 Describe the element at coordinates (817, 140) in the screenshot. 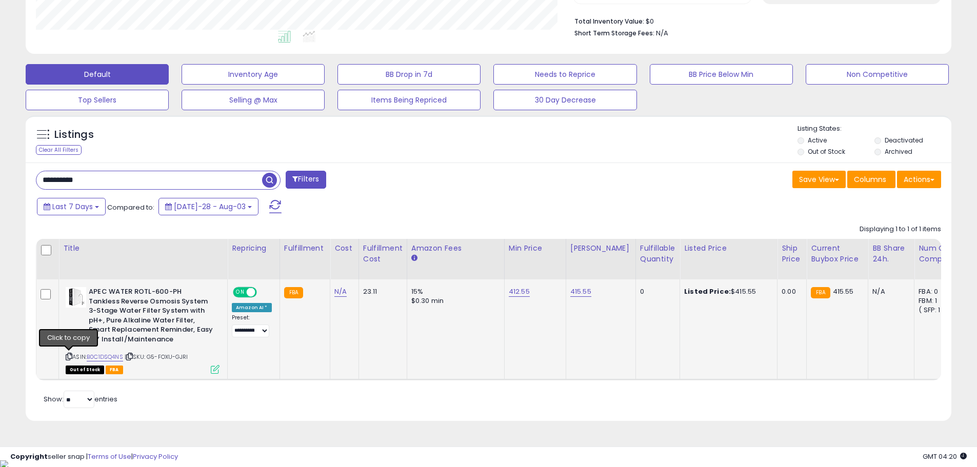

I see `label: Active` at that location.